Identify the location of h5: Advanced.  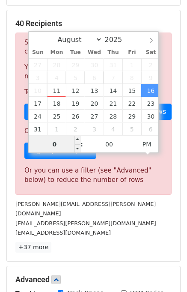
(93, 280).